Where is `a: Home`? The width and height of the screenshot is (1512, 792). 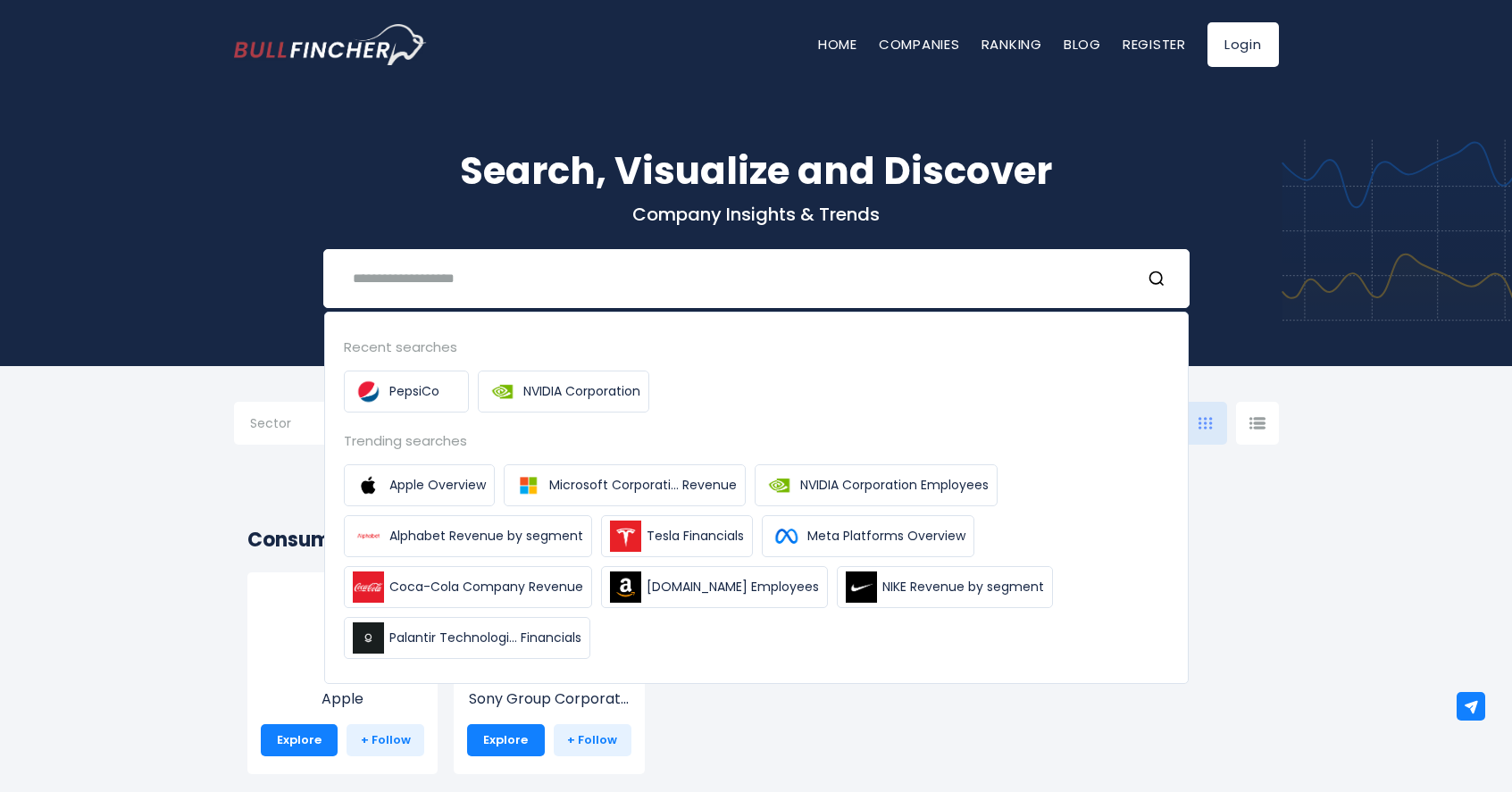
a: Home is located at coordinates (838, 44).